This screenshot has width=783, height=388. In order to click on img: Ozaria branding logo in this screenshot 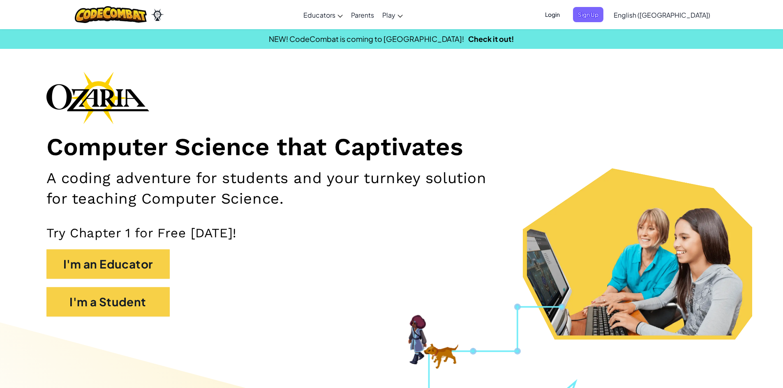, I will do `click(98, 98)`.